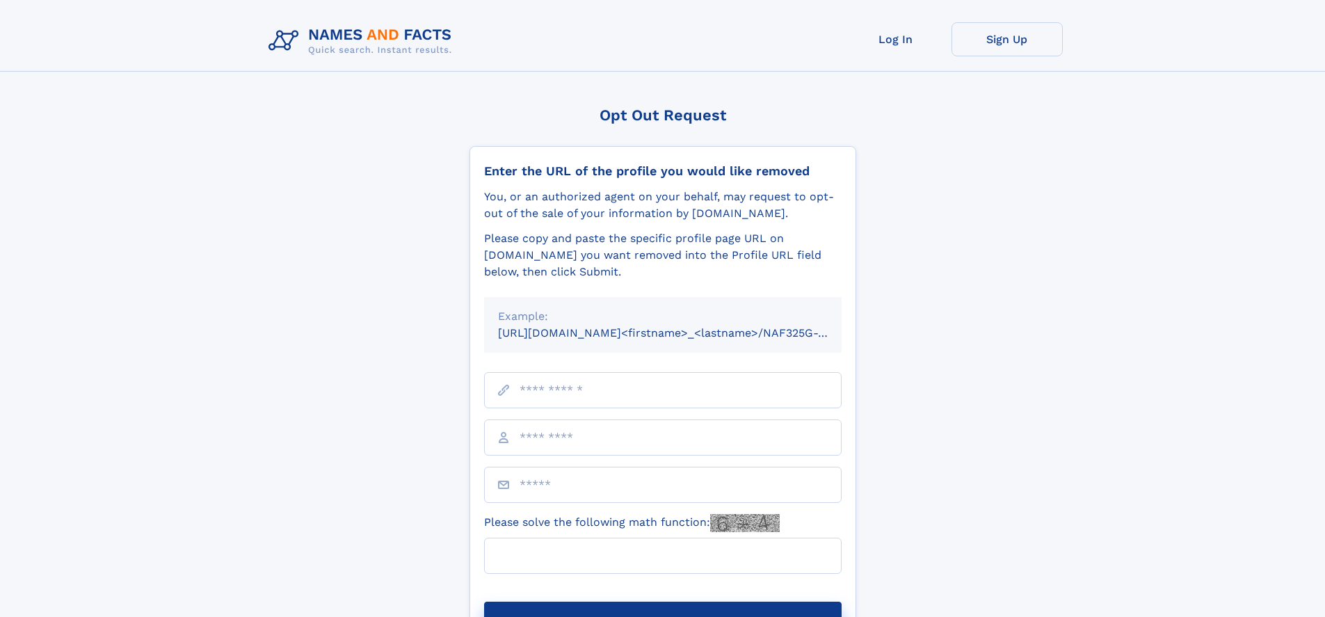  What do you see at coordinates (663, 115) in the screenshot?
I see `div: Opt Out Request` at bounding box center [663, 115].